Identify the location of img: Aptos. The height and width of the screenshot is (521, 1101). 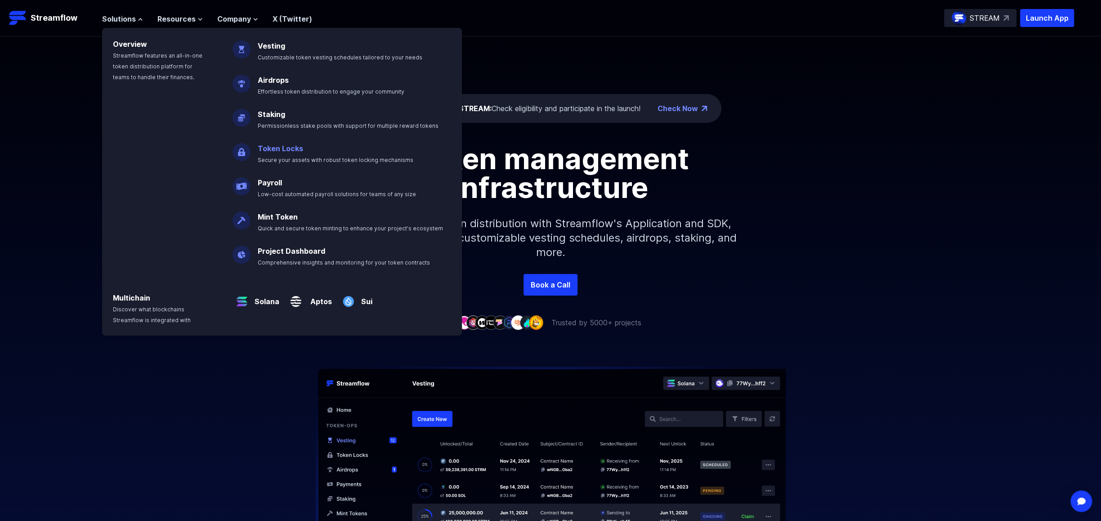
(295, 298).